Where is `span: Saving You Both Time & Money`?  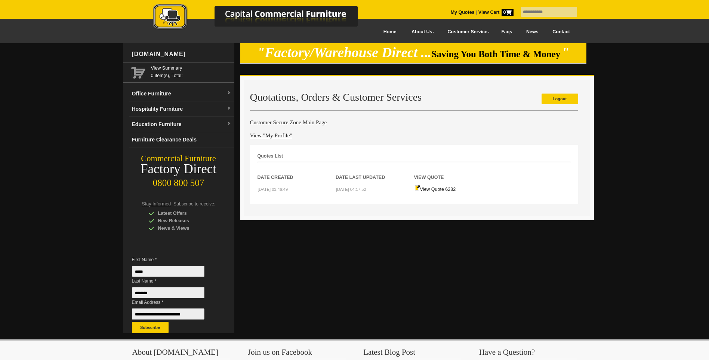 span: Saving You Both Time & Money is located at coordinates (496, 54).